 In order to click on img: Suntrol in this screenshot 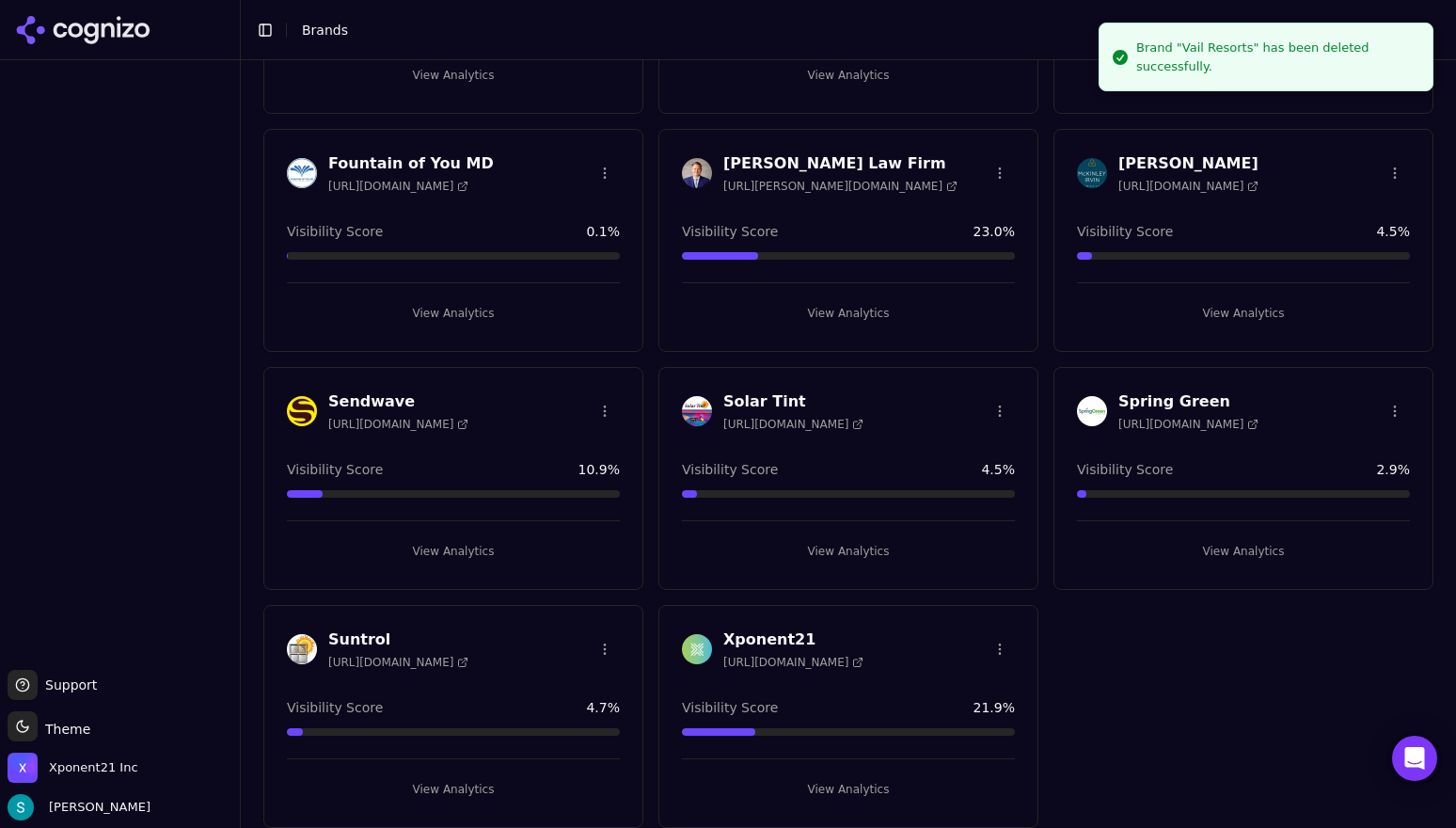, I will do `click(302, 649)`.